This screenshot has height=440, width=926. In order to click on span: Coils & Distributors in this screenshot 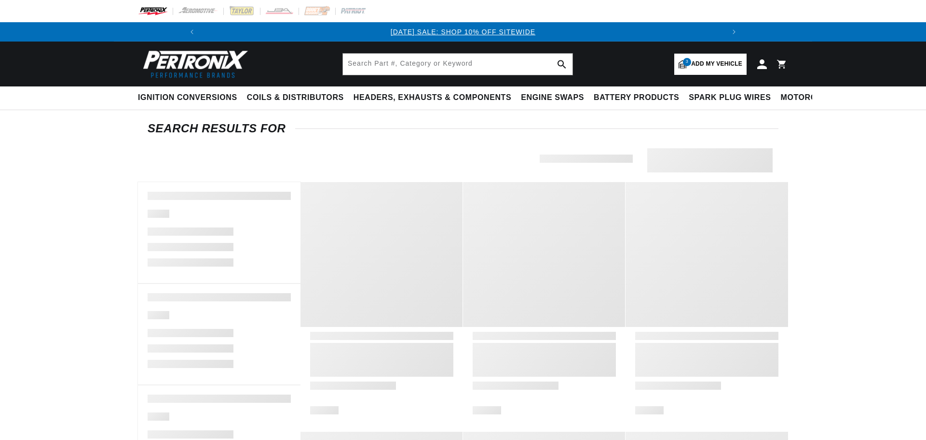, I will do `click(295, 97)`.